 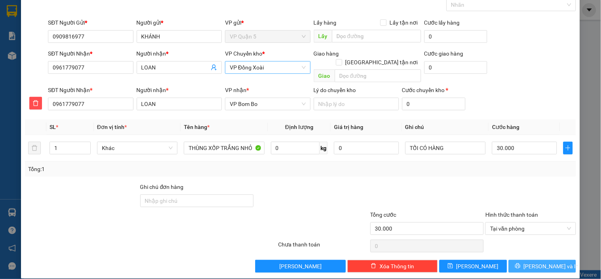 I want to click on span: Cước hàng, so click(x=506, y=127).